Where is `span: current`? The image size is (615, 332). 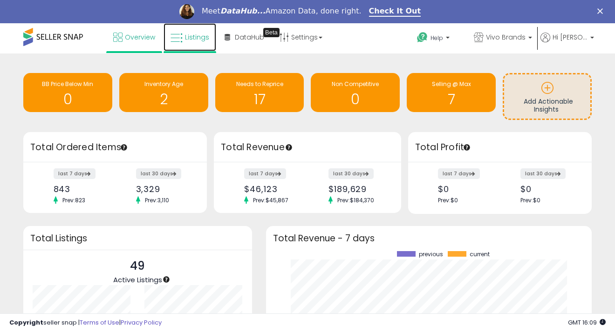 span: current is located at coordinates (479, 255).